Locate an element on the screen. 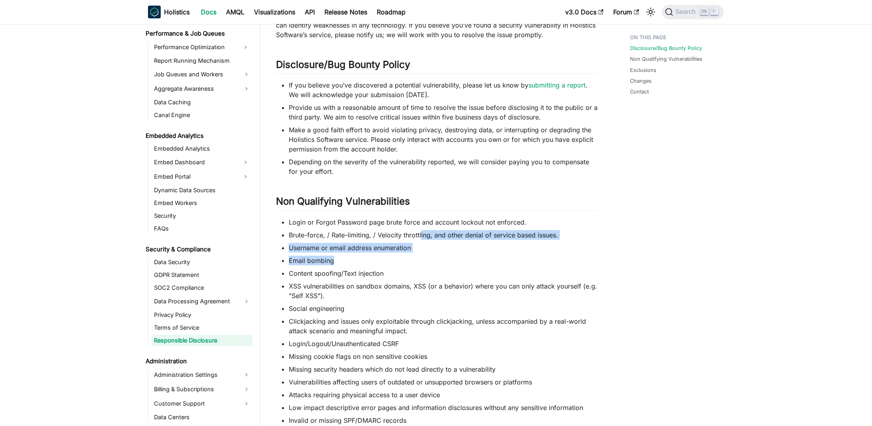  a: AMQL is located at coordinates (235, 12).